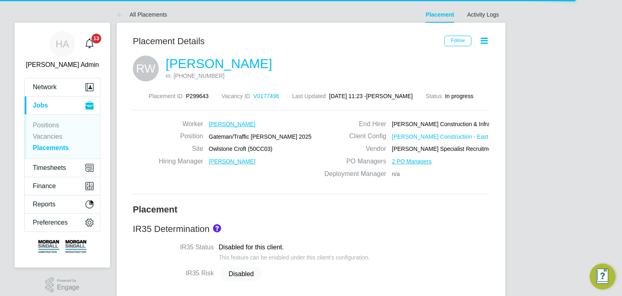  What do you see at coordinates (62, 44) in the screenshot?
I see `span: HA` at bounding box center [62, 44].